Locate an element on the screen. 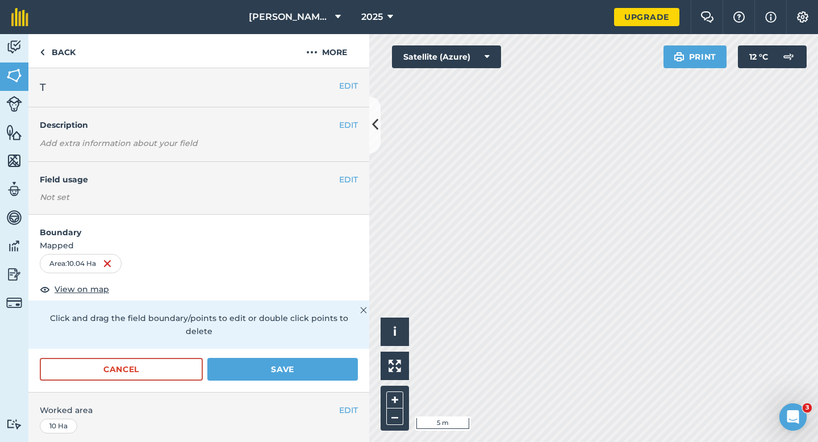 This screenshot has width=818, height=442. img: svg+xml;base64,PHN2ZyB4bWxucz0iaHR0cDovL3d3dy53My5vcmcvMjAwMC9zdmciIHdpZHRoPSIxOSIgaGVpZ2h0PSIyNC... is located at coordinates (679, 57).